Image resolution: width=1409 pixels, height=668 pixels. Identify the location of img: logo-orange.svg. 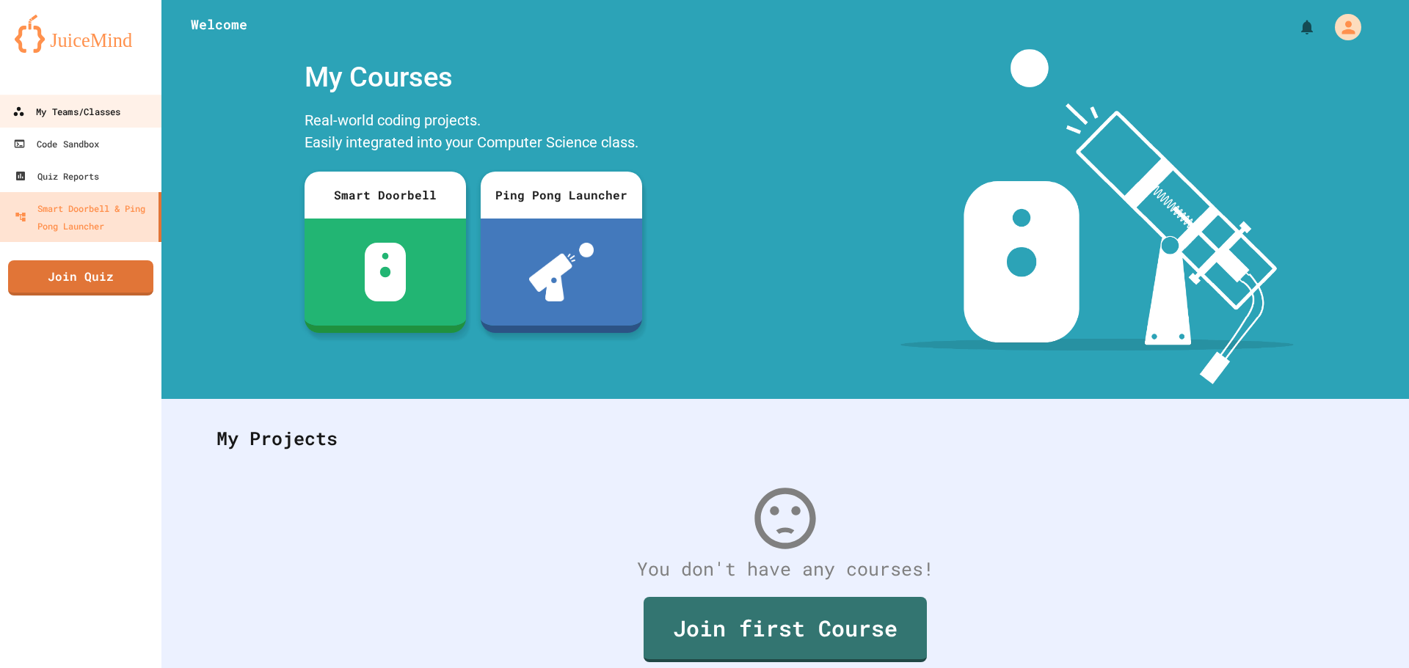
(81, 34).